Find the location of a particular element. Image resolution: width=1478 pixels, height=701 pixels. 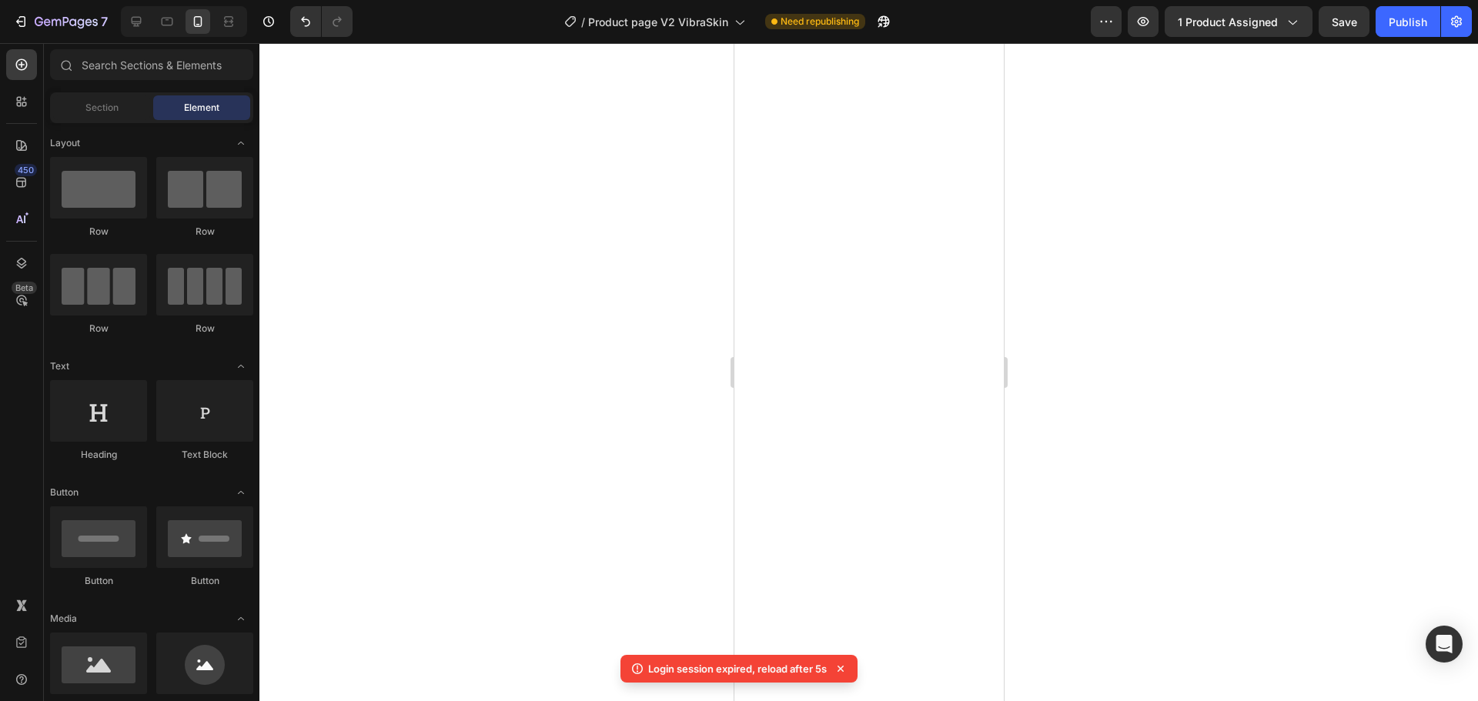

span: Media is located at coordinates (63, 619).